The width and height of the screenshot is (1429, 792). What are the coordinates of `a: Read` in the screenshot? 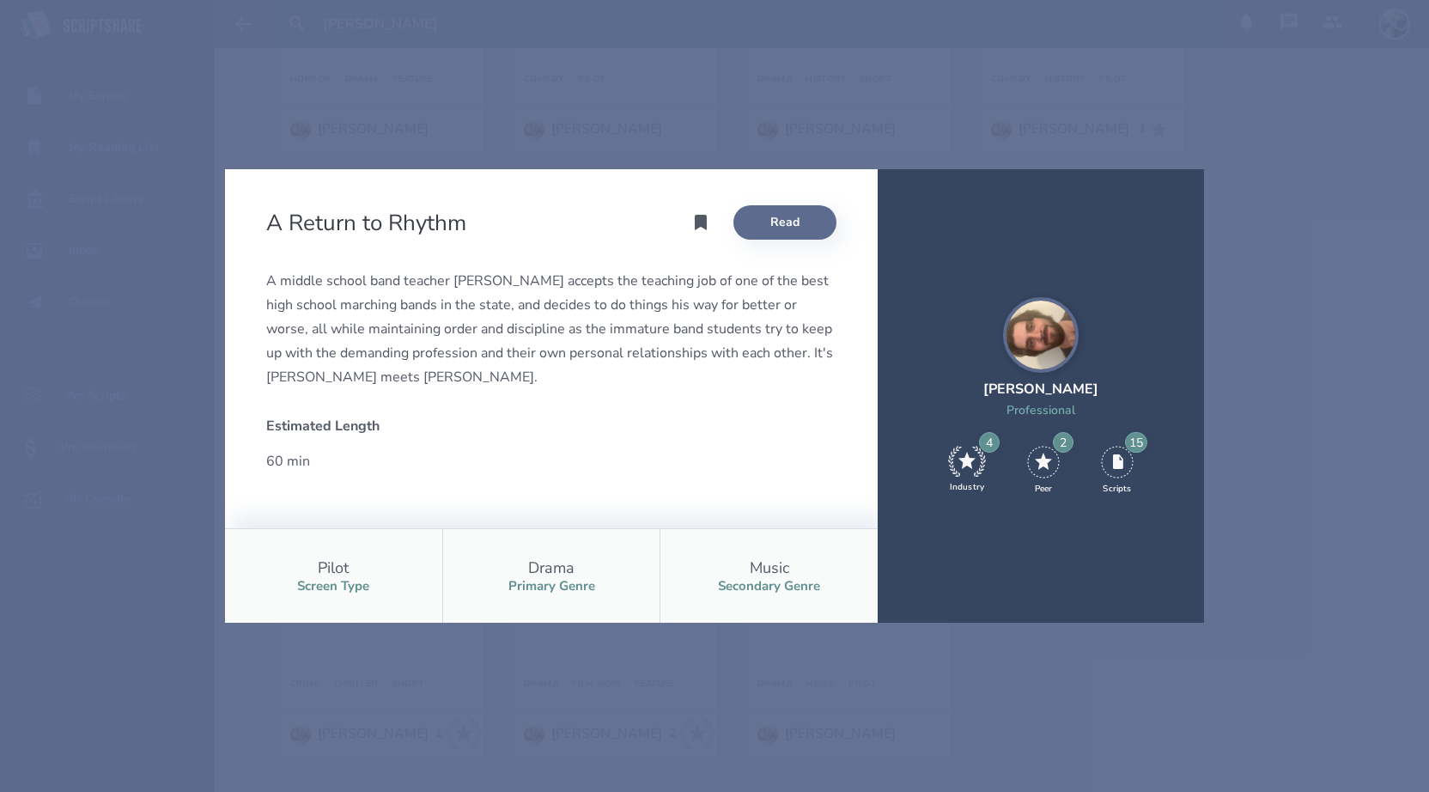 It's located at (785, 222).